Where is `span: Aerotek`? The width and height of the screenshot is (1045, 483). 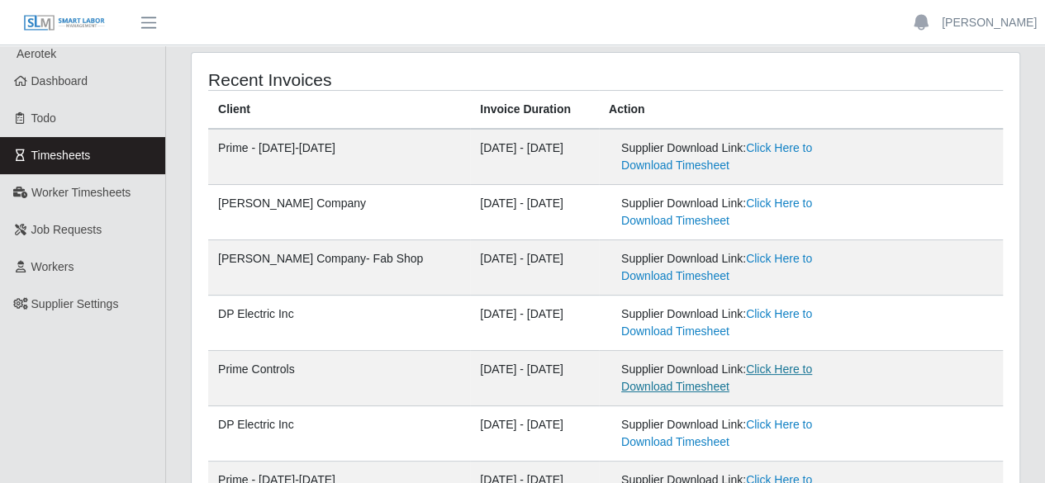
span: Aerotek is located at coordinates (36, 54).